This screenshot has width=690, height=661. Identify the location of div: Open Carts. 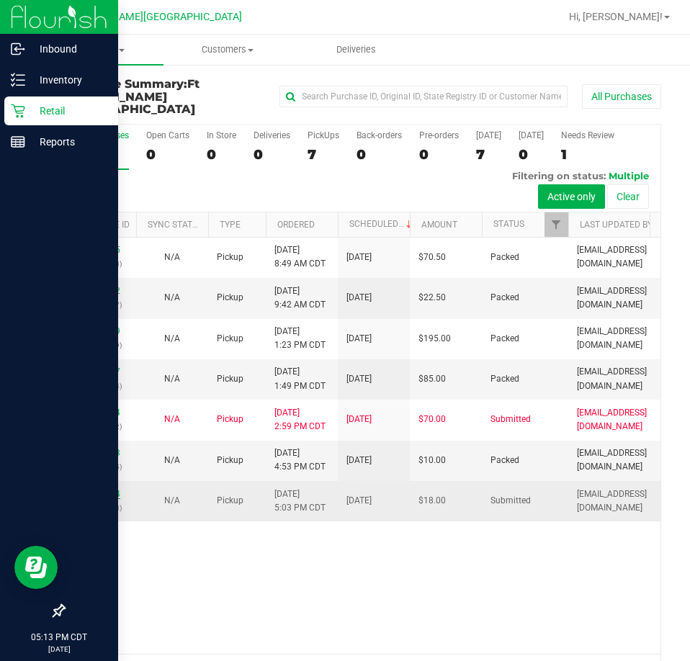
(168, 135).